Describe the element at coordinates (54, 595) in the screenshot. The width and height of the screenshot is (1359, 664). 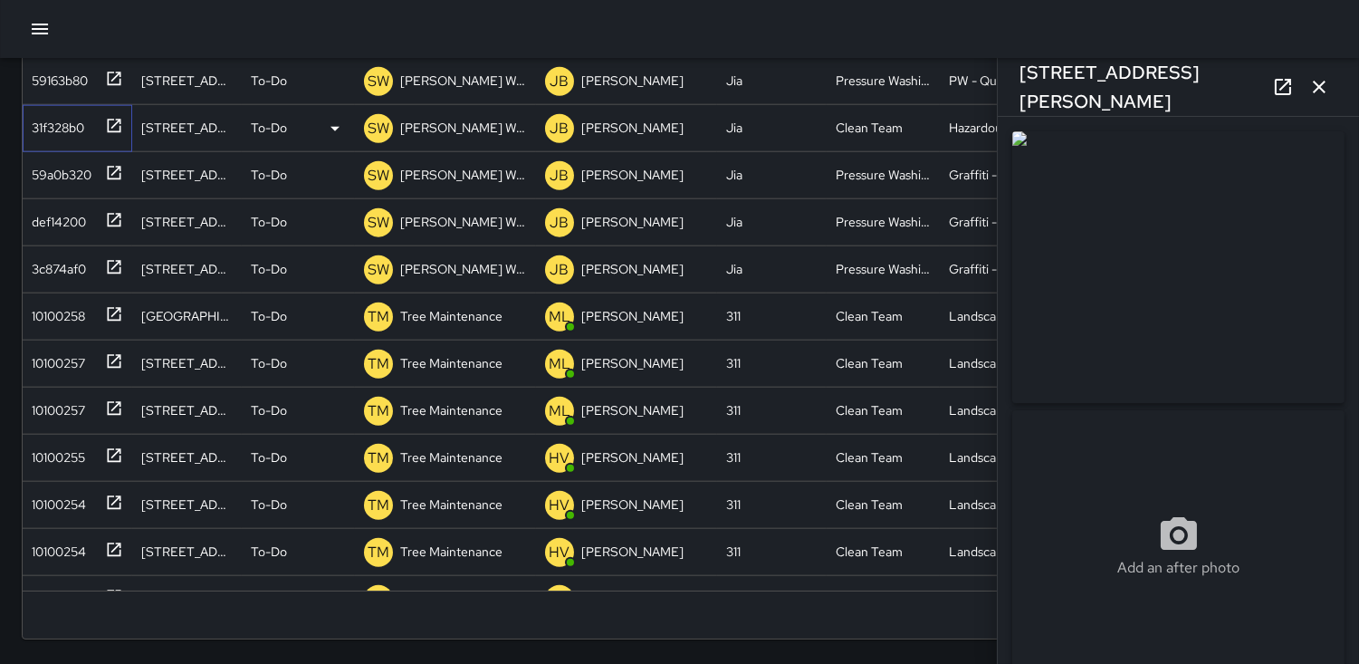
I see `div: 10100253` at that location.